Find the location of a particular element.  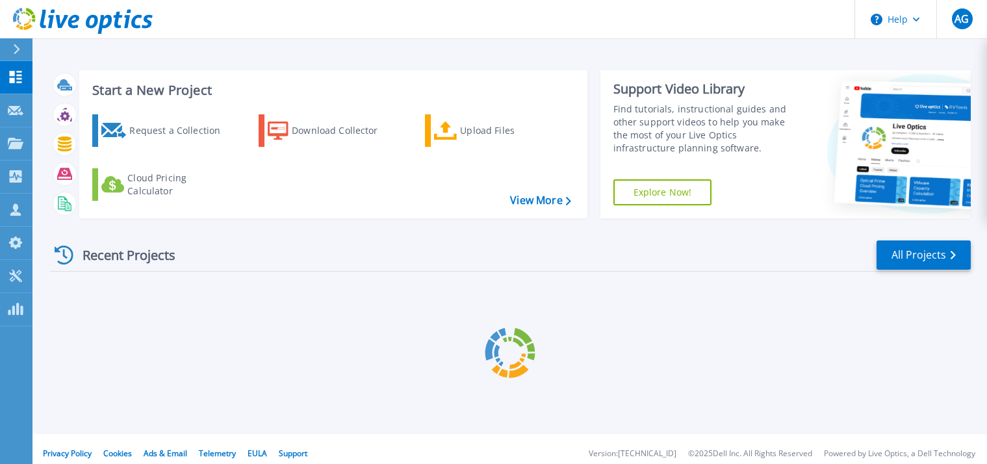

div: Support Video Library is located at coordinates (707, 89).